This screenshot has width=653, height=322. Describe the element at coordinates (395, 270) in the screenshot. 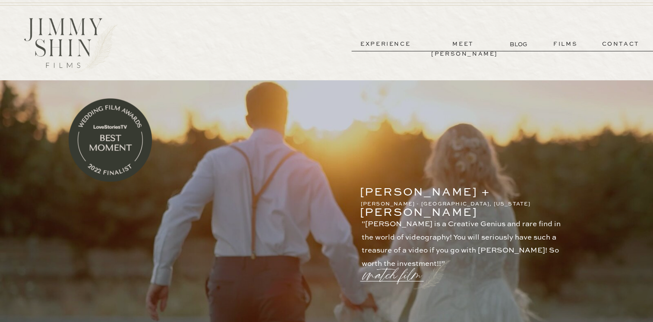

I see `a: watch film` at that location.